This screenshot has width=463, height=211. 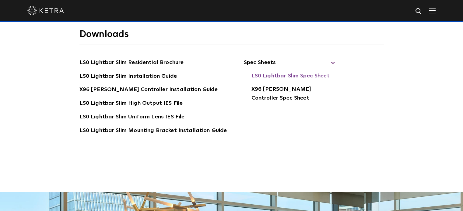 What do you see at coordinates (46, 11) in the screenshot?
I see `img: ketra-logo-2019-white` at bounding box center [46, 11].